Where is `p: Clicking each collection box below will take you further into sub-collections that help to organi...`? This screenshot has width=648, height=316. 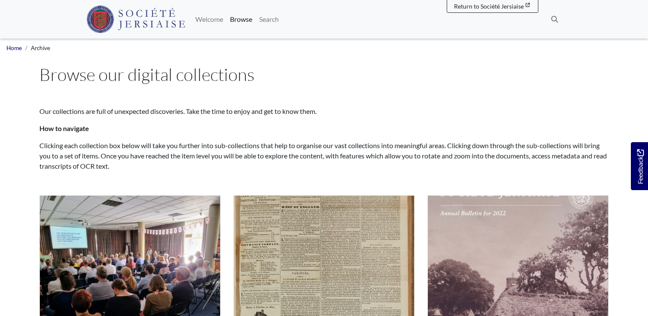
p: Clicking each collection box below will take you further into sub-collections that help to organi... is located at coordinates (324, 156).